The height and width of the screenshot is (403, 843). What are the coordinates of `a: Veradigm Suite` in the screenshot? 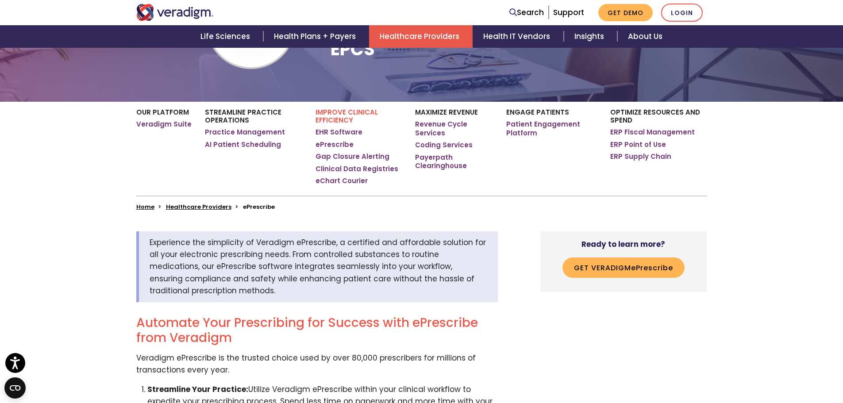 It's located at (164, 124).